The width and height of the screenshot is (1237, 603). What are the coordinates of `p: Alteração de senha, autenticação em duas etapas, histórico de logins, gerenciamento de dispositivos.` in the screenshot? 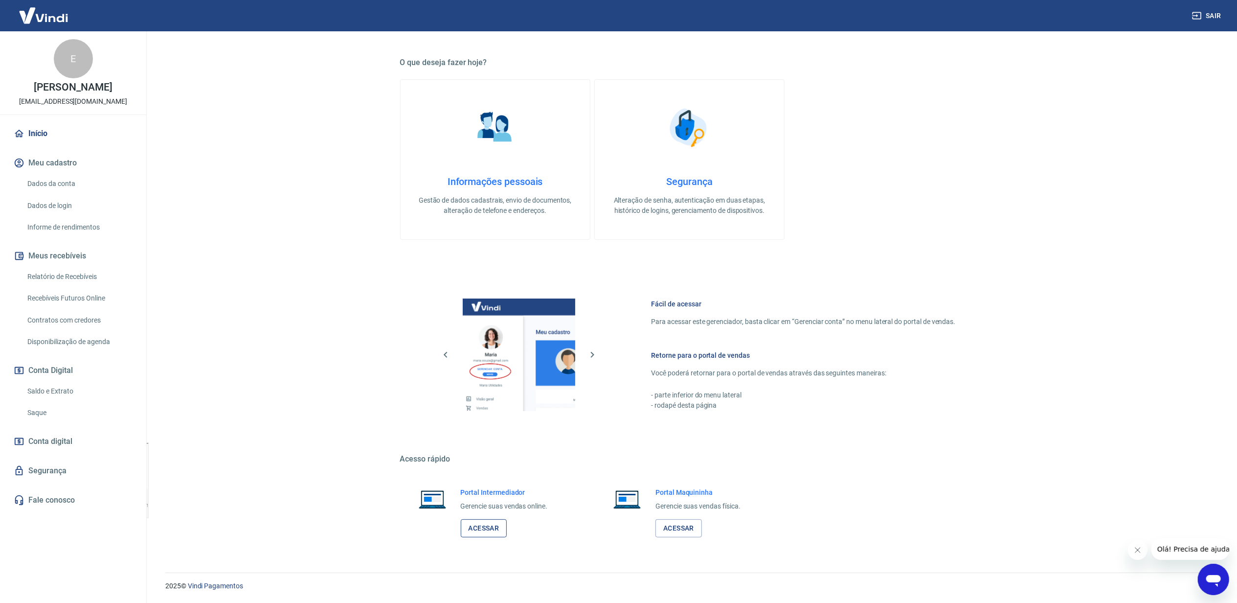 It's located at (689, 205).